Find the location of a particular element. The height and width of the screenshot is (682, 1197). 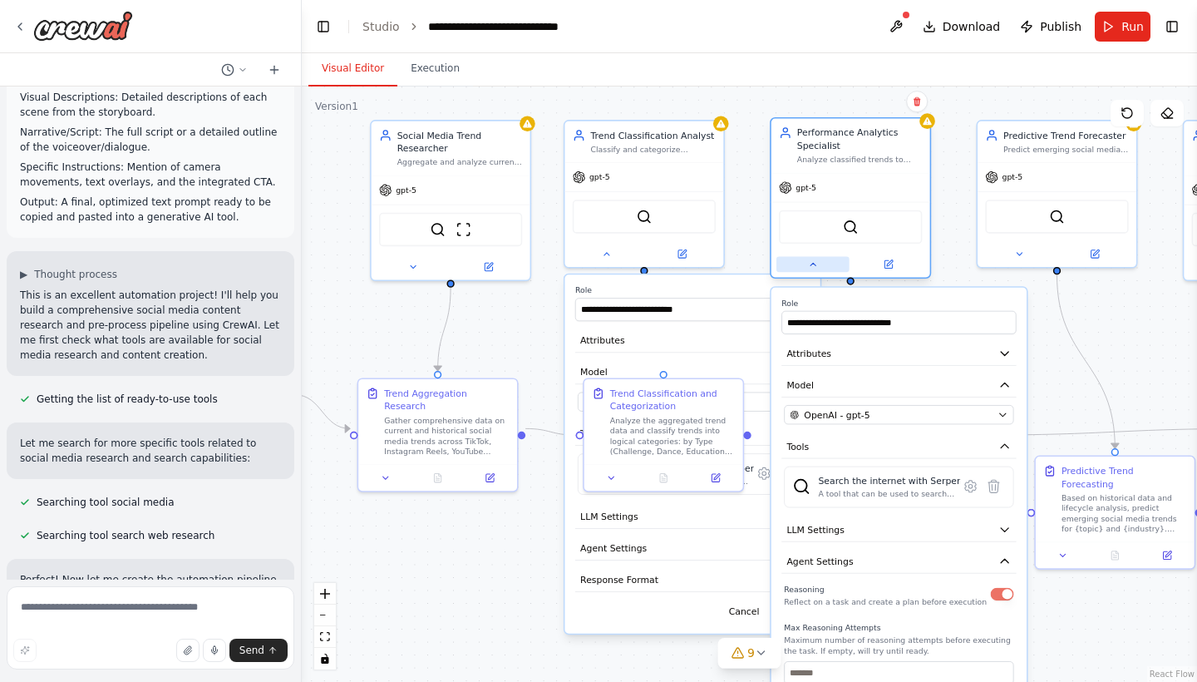

g: Edge from 655167d9-436a-49c6-81f6-86bcbd3f1b45 to 5742582b-b747-4b4d-a07f-445b09255b39 is located at coordinates (444, 329).